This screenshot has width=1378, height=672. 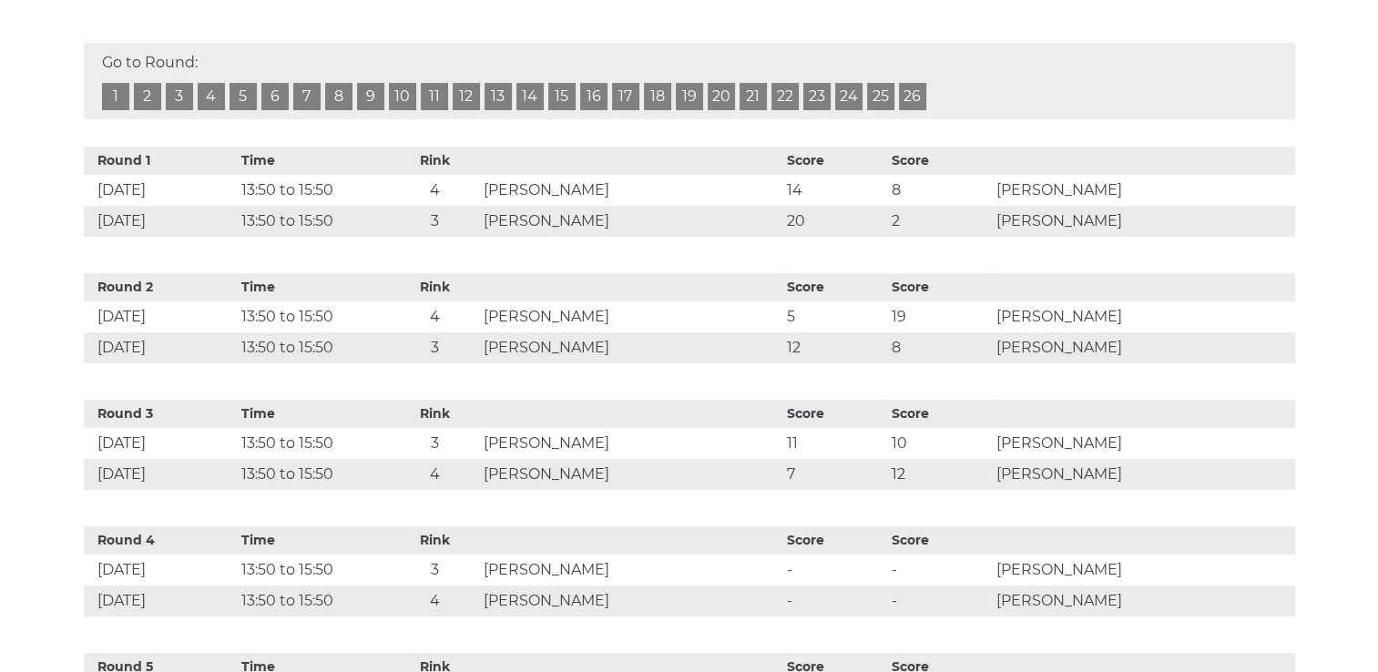 I want to click on td: 7, so click(x=834, y=475).